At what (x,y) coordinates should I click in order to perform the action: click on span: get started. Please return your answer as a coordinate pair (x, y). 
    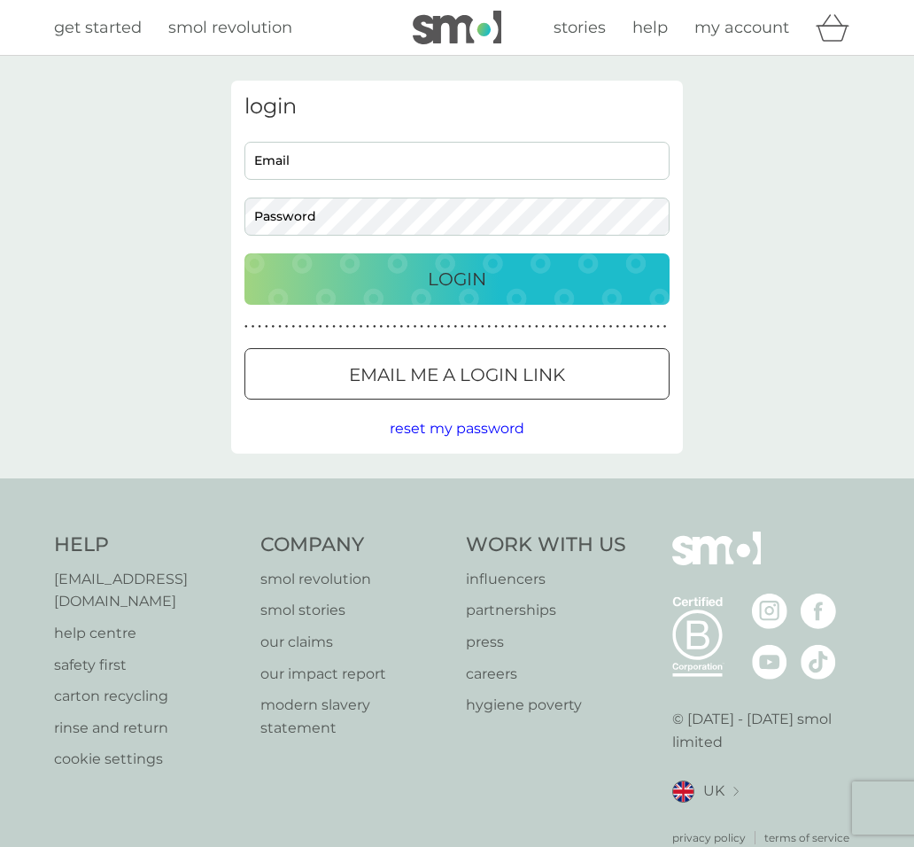
    Looking at the image, I should click on (97, 27).